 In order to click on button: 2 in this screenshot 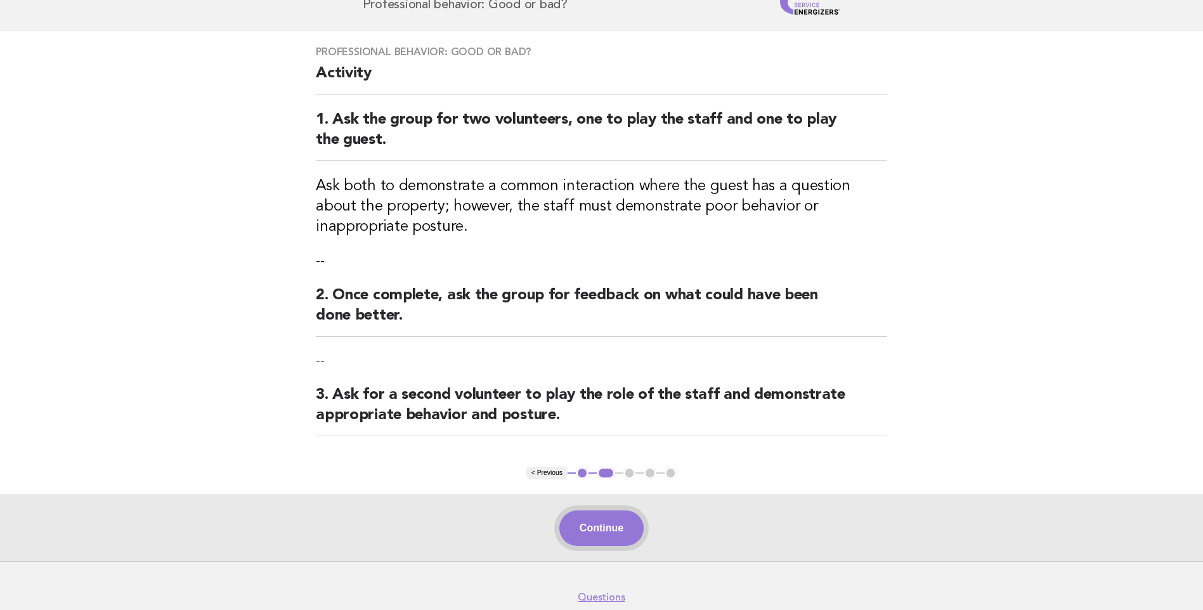, I will do `click(606, 473)`.